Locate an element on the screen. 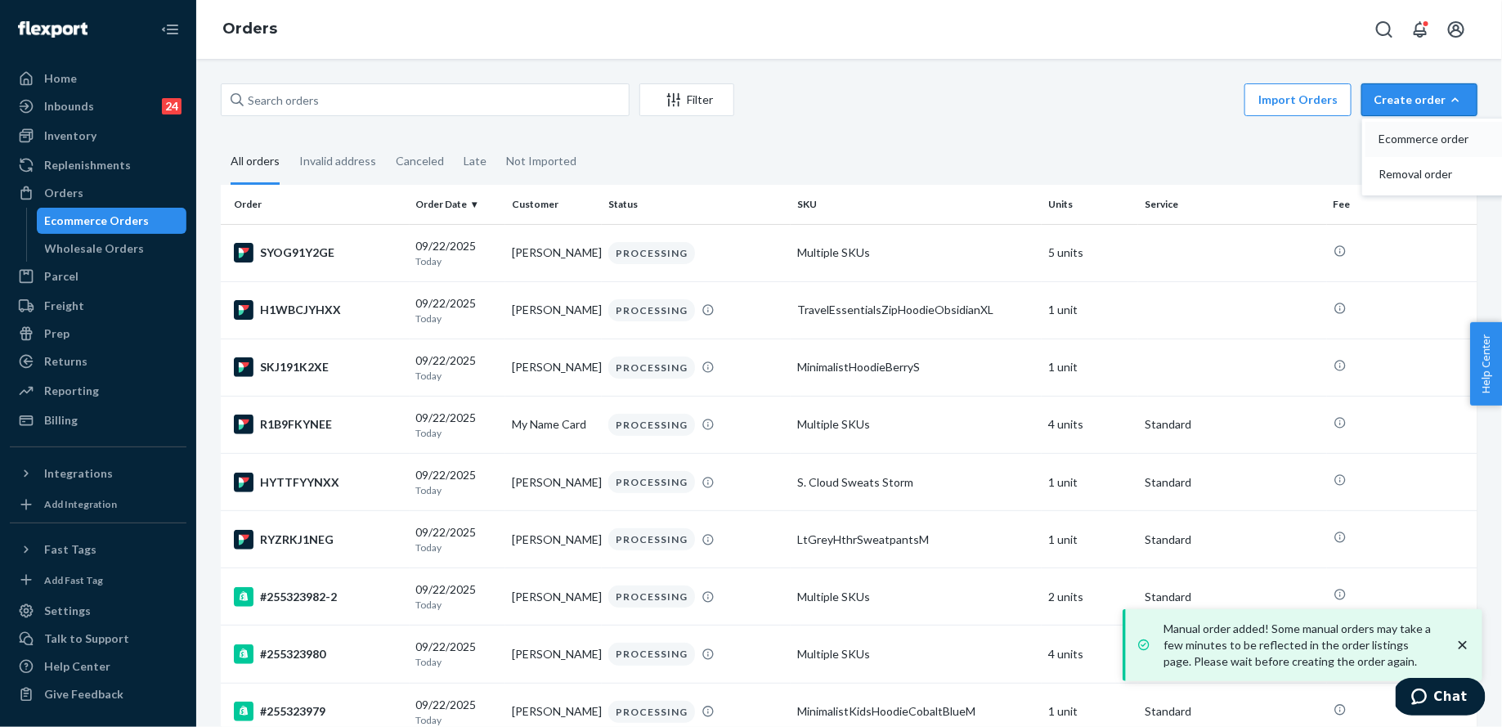  div: R1B9FKYNEE is located at coordinates (318, 424).